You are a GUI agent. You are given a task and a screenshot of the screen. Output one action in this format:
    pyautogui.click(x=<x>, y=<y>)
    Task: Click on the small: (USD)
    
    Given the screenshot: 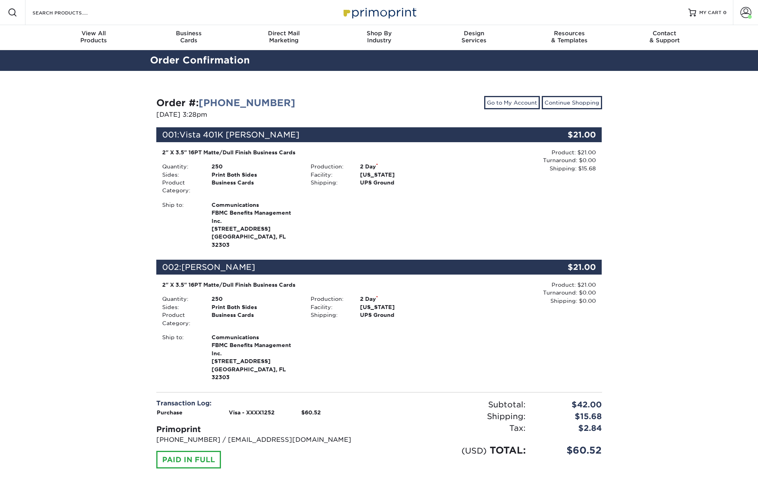 What is the action you would take?
    pyautogui.click(x=474, y=451)
    